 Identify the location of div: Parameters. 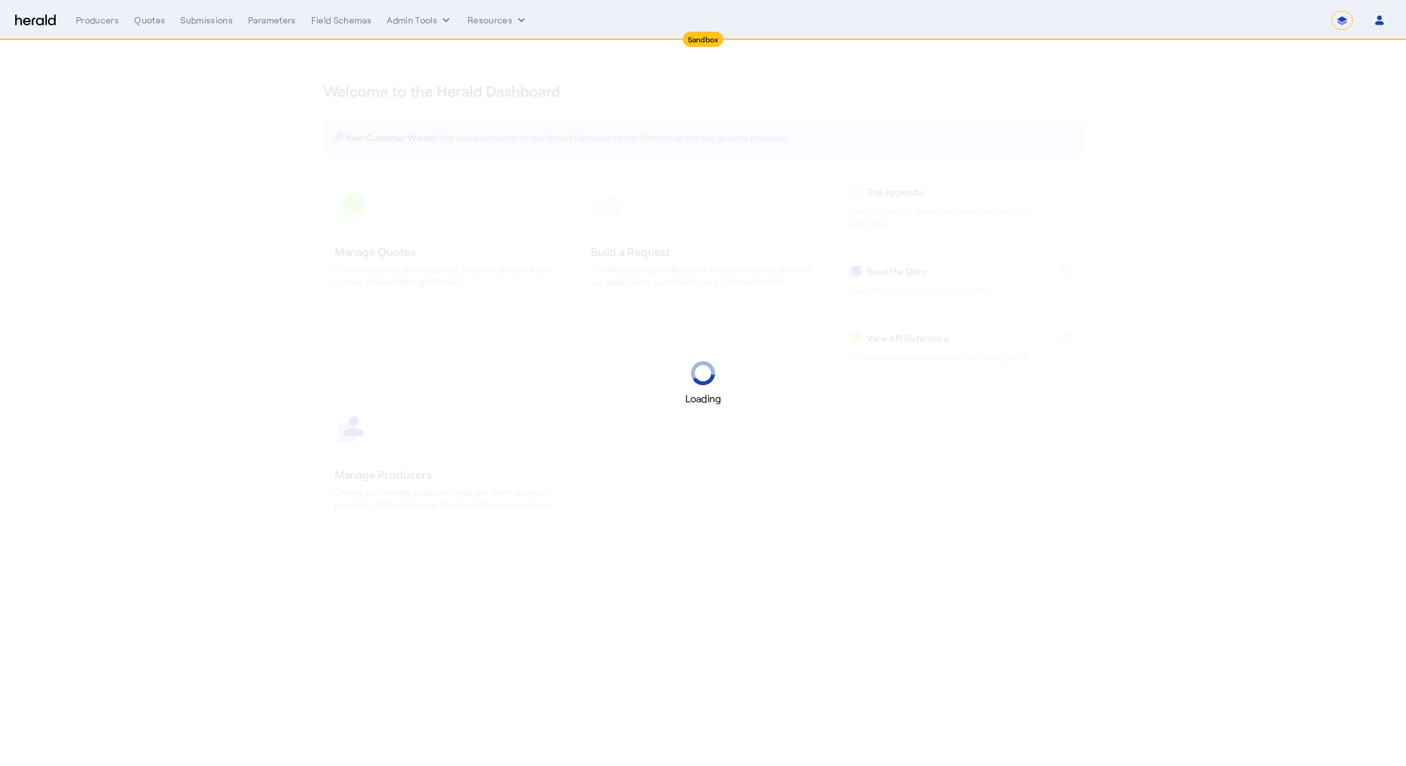
(272, 20).